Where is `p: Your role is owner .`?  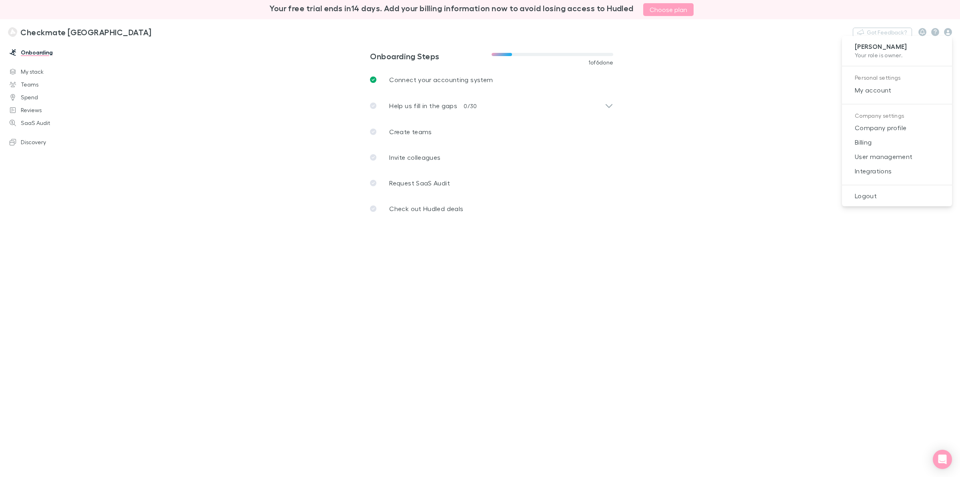 p: Your role is owner . is located at coordinates (897, 55).